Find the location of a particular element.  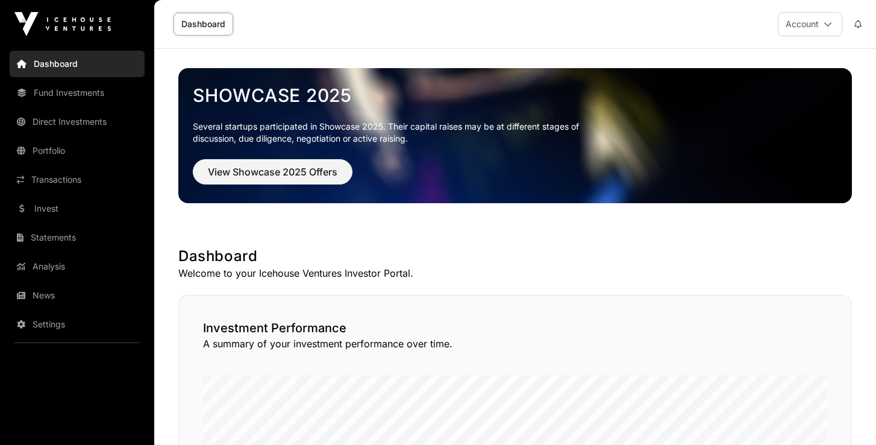

a: Settings is located at coordinates (77, 324).